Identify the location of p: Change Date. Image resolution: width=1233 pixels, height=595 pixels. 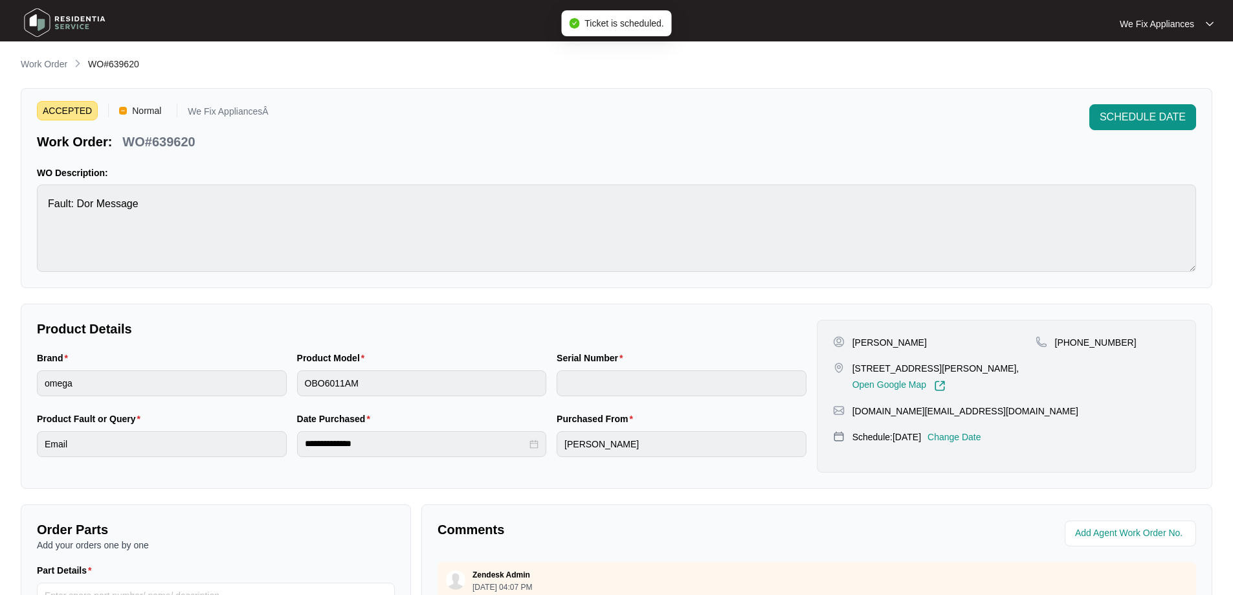
(954, 437).